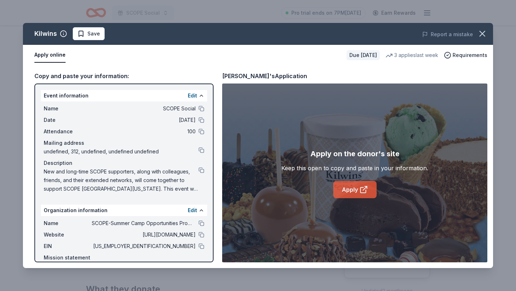 The image size is (516, 291). What do you see at coordinates (465, 55) in the screenshot?
I see `button: Requirements` at bounding box center [465, 55].